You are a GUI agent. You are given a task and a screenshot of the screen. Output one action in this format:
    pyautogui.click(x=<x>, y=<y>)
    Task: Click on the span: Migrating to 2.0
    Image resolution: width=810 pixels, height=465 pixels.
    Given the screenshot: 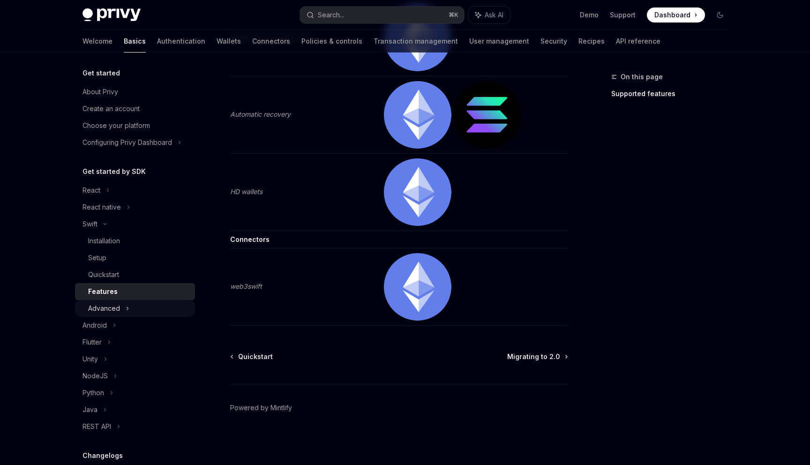 What is the action you would take?
    pyautogui.click(x=533, y=357)
    